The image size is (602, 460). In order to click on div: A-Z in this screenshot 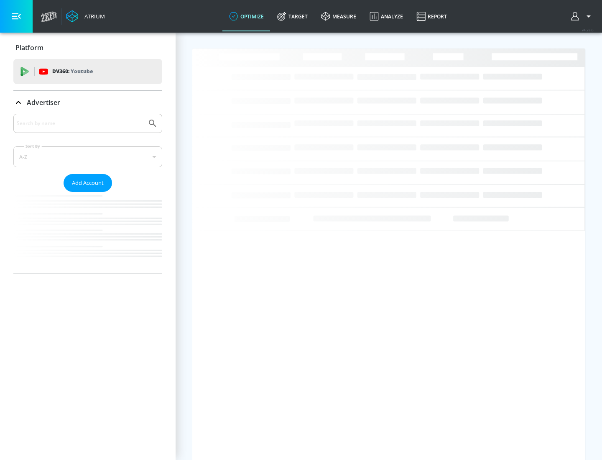, I will do `click(88, 157)`.